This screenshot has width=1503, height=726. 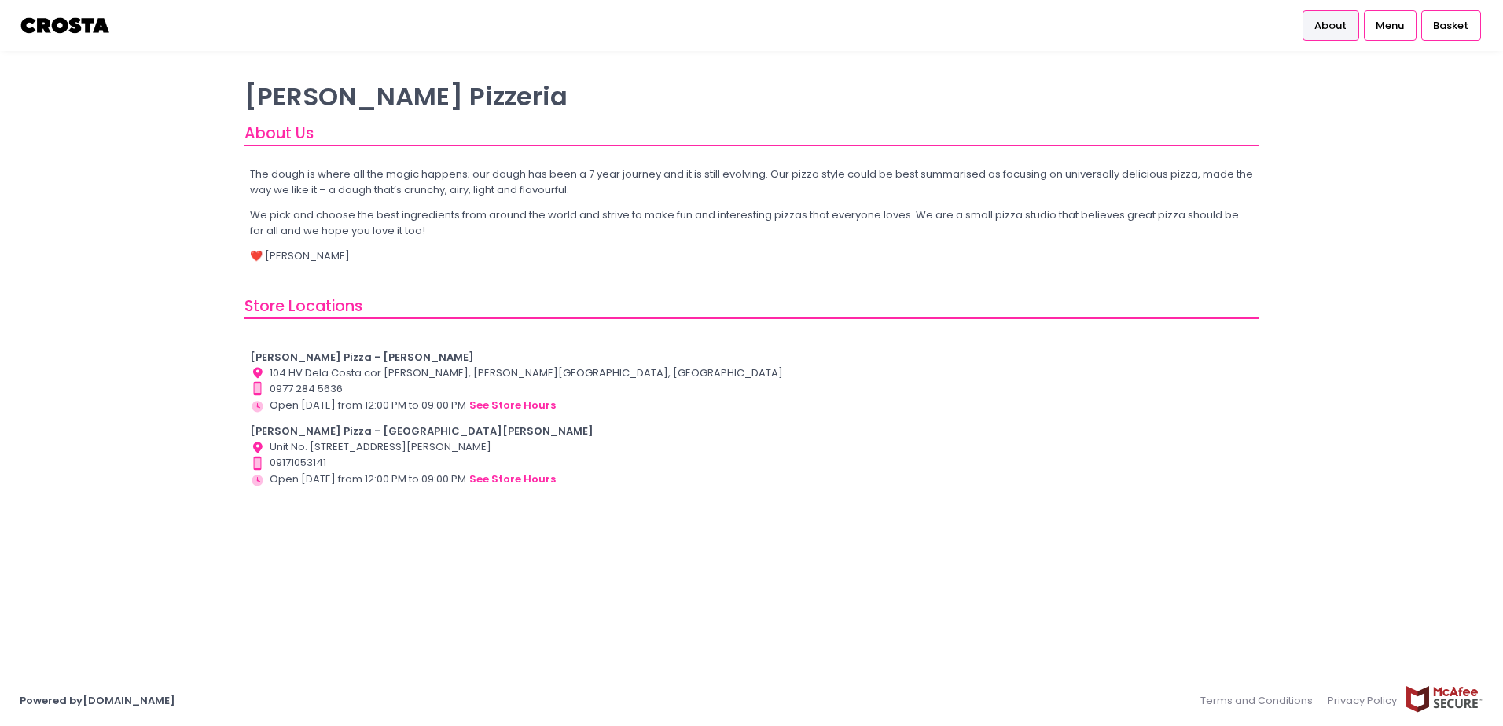 What do you see at coordinates (1450, 26) in the screenshot?
I see `span: Basket` at bounding box center [1450, 26].